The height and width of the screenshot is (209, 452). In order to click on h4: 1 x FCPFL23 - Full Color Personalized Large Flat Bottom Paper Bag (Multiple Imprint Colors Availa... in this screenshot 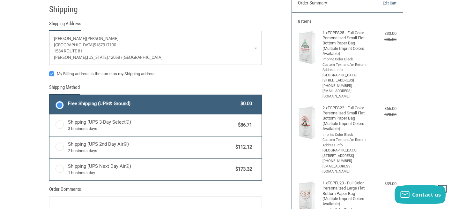, I will do `click(346, 193)`.